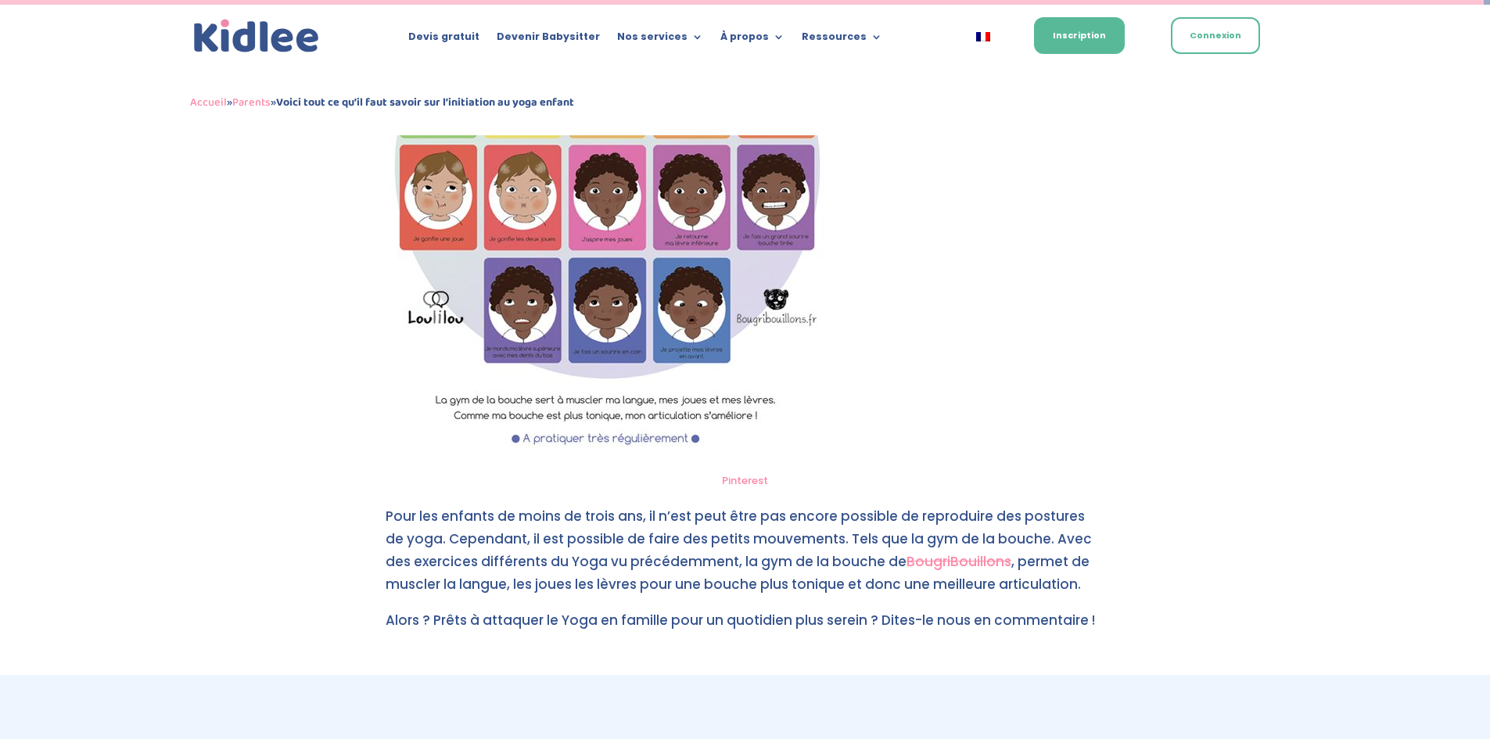 The height and width of the screenshot is (739, 1490). What do you see at coordinates (257, 36) in the screenshot?
I see `a: Kidlee Logo` at bounding box center [257, 36].